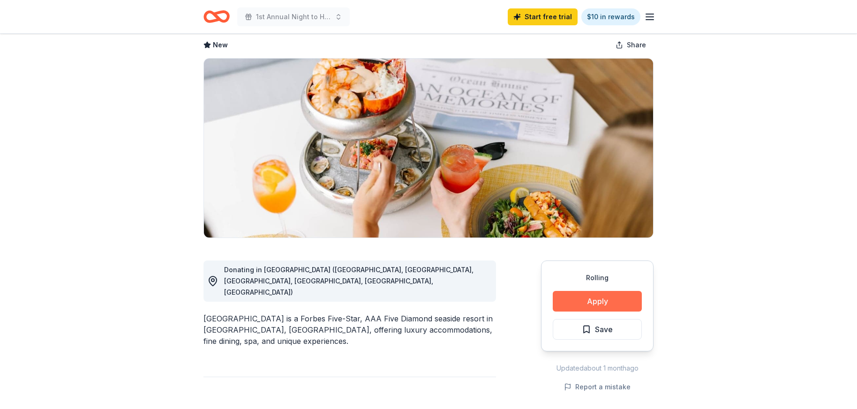 The height and width of the screenshot is (409, 857). Describe the element at coordinates (220, 45) in the screenshot. I see `span: New` at that location.